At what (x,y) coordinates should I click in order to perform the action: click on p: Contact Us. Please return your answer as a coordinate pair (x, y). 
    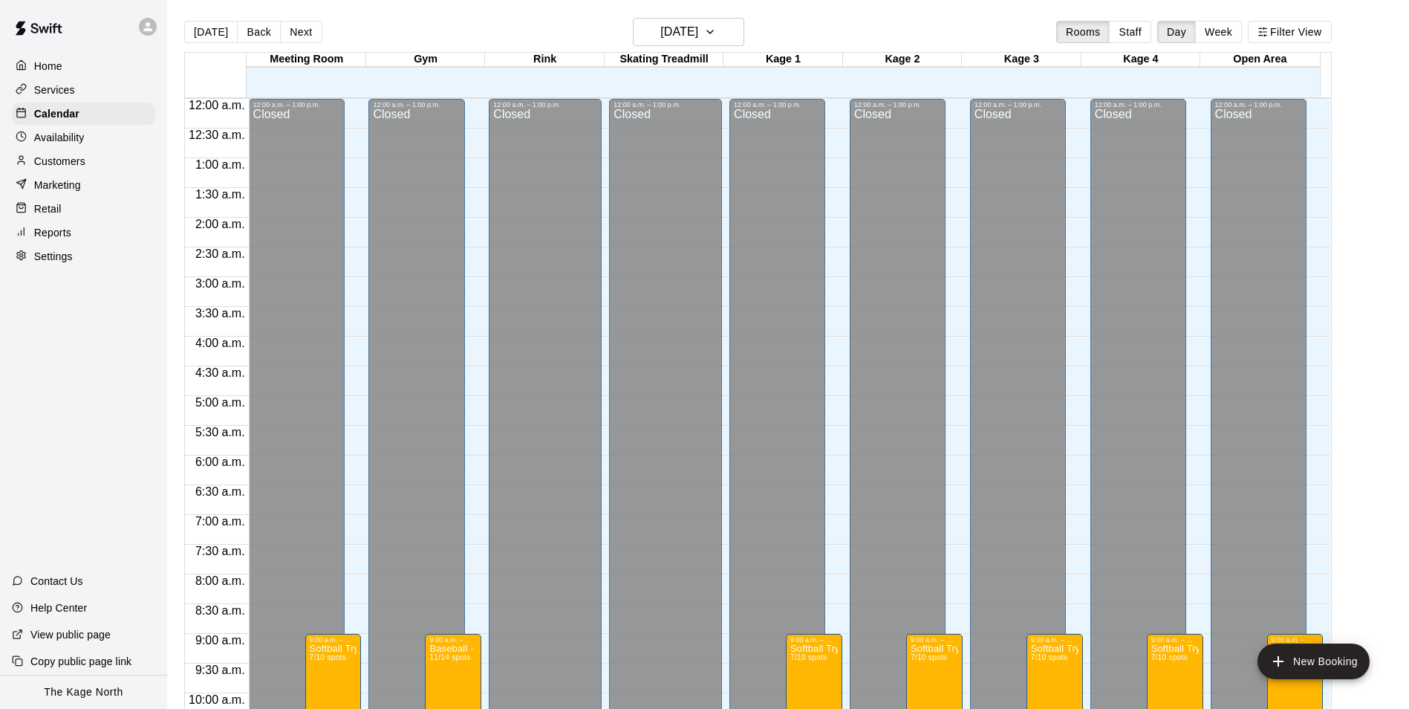
    Looking at the image, I should click on (56, 581).